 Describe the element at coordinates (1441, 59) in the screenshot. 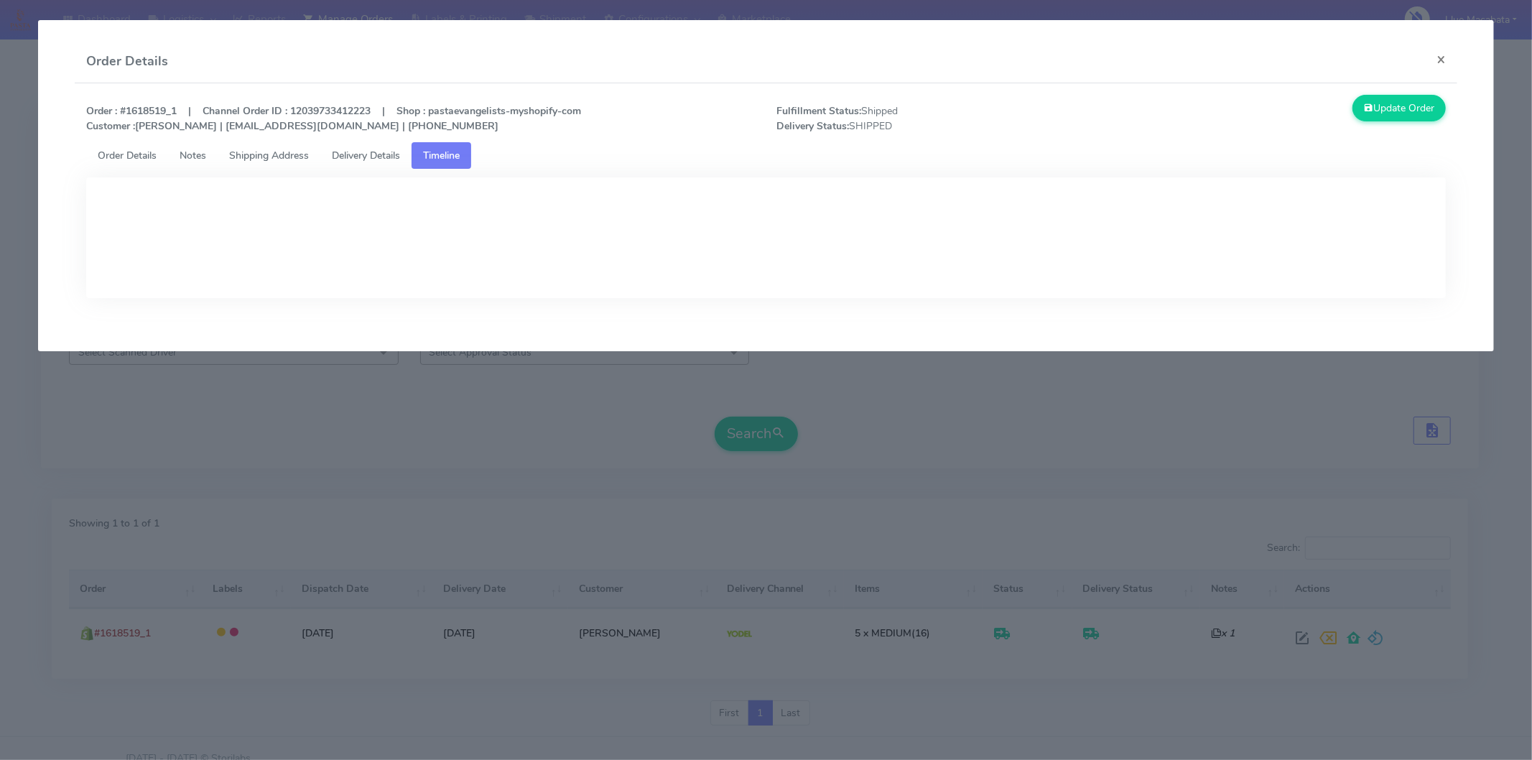

I see `button: Close` at that location.